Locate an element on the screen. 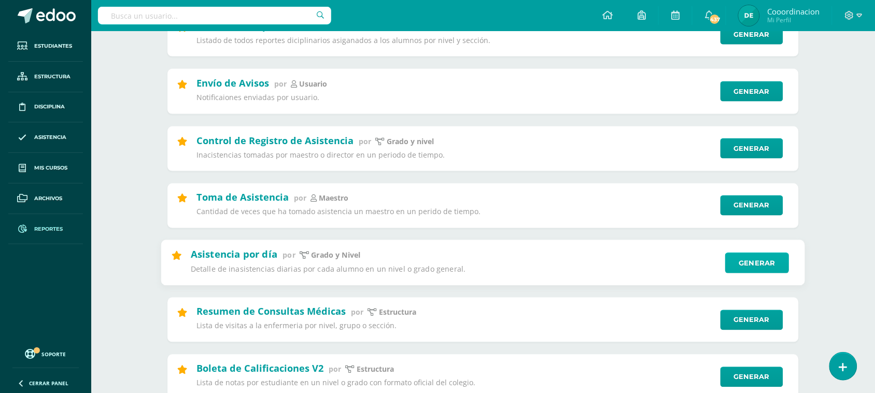 This screenshot has height=393, width=875. span: Asistencia is located at coordinates (50, 137).